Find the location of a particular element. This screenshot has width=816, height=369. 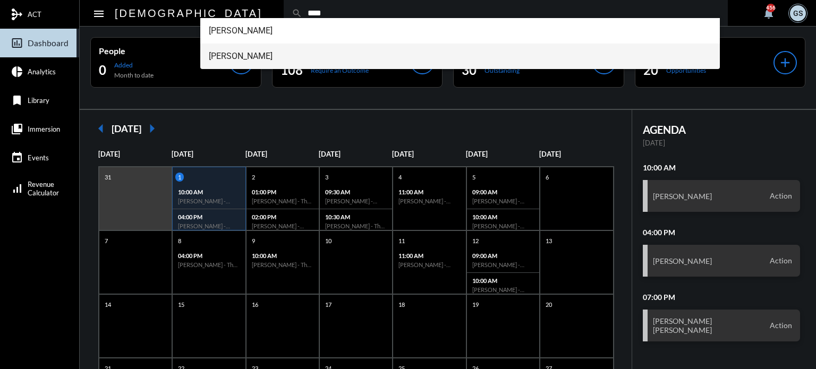

span: Events is located at coordinates (38, 158).